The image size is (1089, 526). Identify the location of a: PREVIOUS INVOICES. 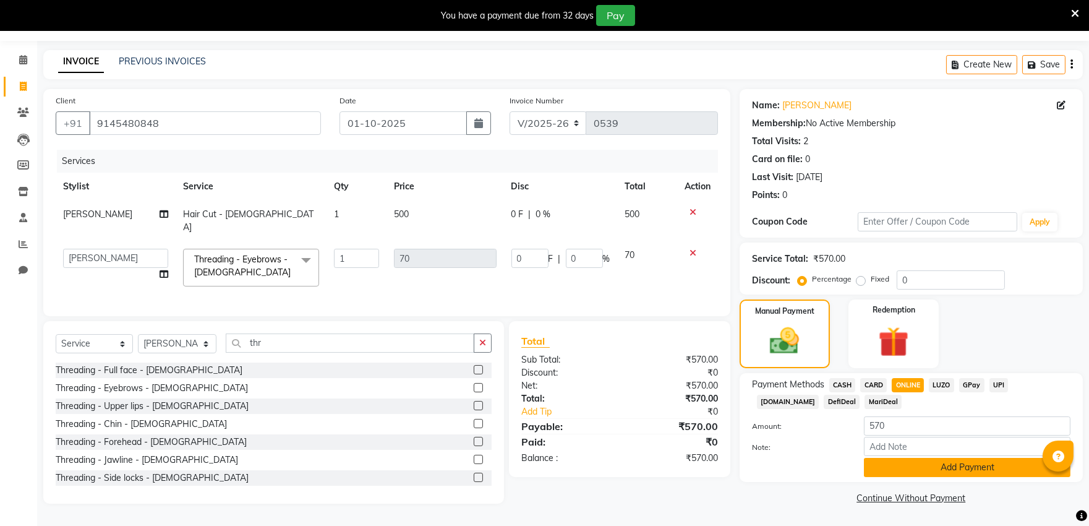
(162, 61).